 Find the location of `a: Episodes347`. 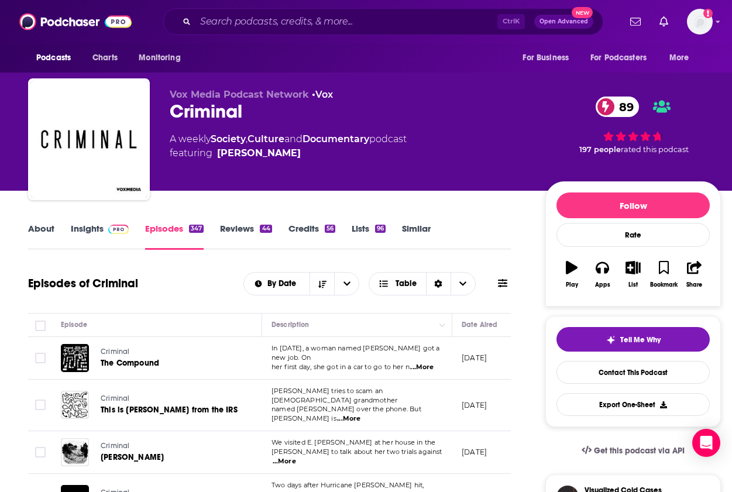

a: Episodes347 is located at coordinates (174, 236).